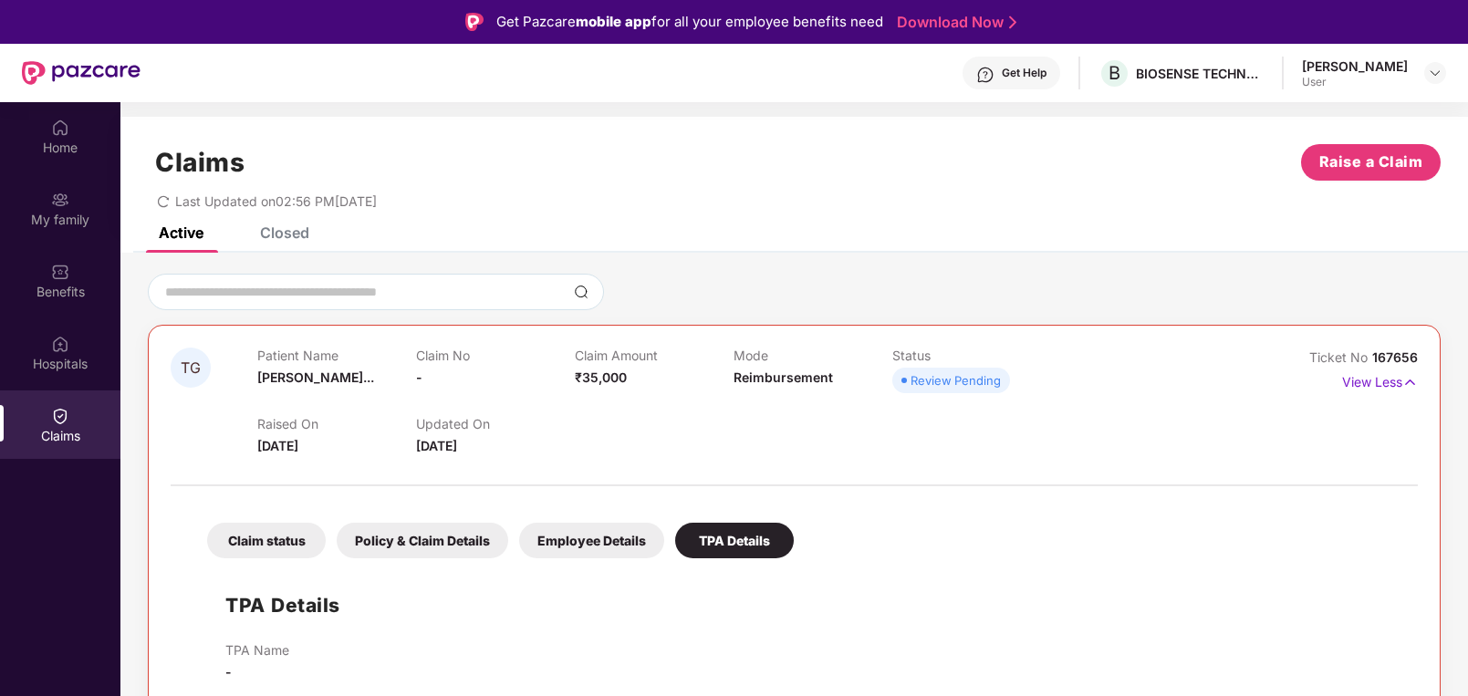  What do you see at coordinates (1023, 73) in the screenshot?
I see `div: Get Help` at bounding box center [1023, 73].